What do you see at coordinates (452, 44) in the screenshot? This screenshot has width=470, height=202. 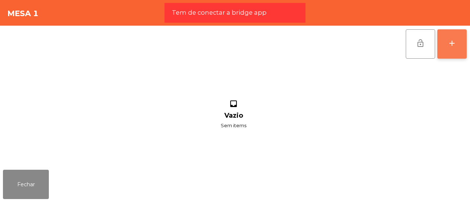 I see `button: add` at bounding box center [452, 44].